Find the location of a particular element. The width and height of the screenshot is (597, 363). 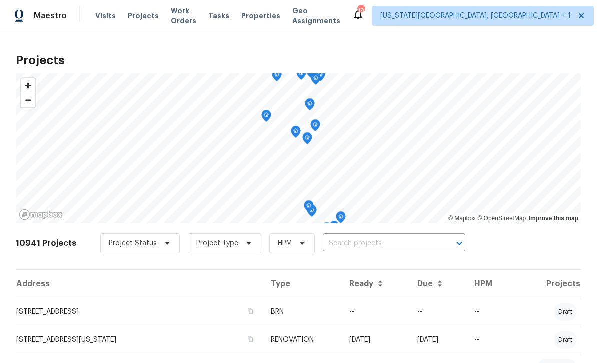

div: 19 is located at coordinates (361, 11).